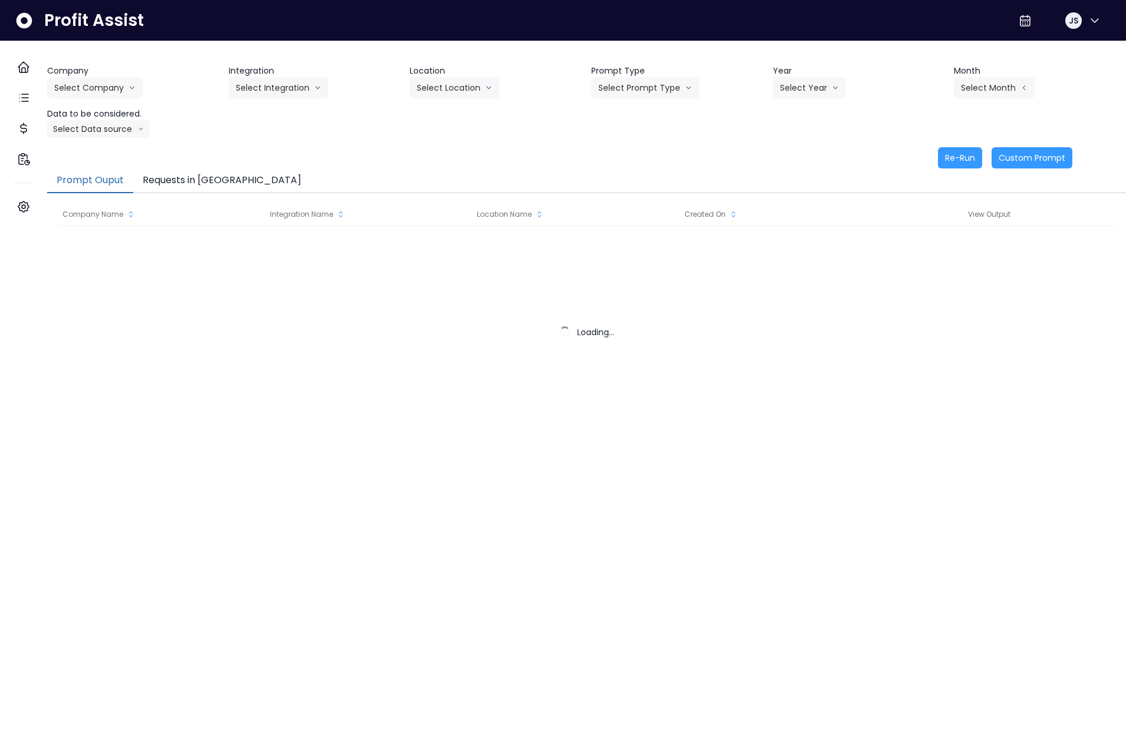 This screenshot has height=738, width=1126. What do you see at coordinates (133, 114) in the screenshot?
I see `header: Data to be considered.` at bounding box center [133, 114].